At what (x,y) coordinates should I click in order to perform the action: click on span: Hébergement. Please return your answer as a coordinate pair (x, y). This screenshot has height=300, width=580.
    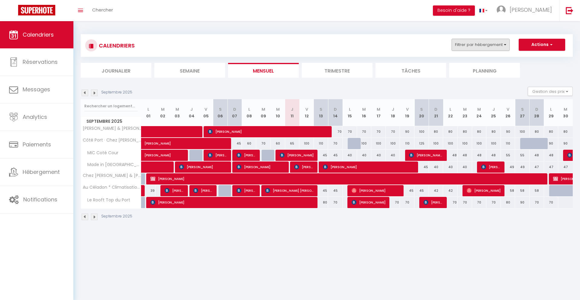
    Looking at the image, I should click on (41, 172).